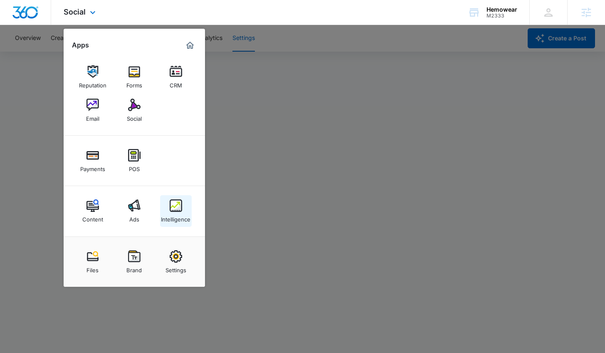  I want to click on h2: Apps, so click(80, 45).